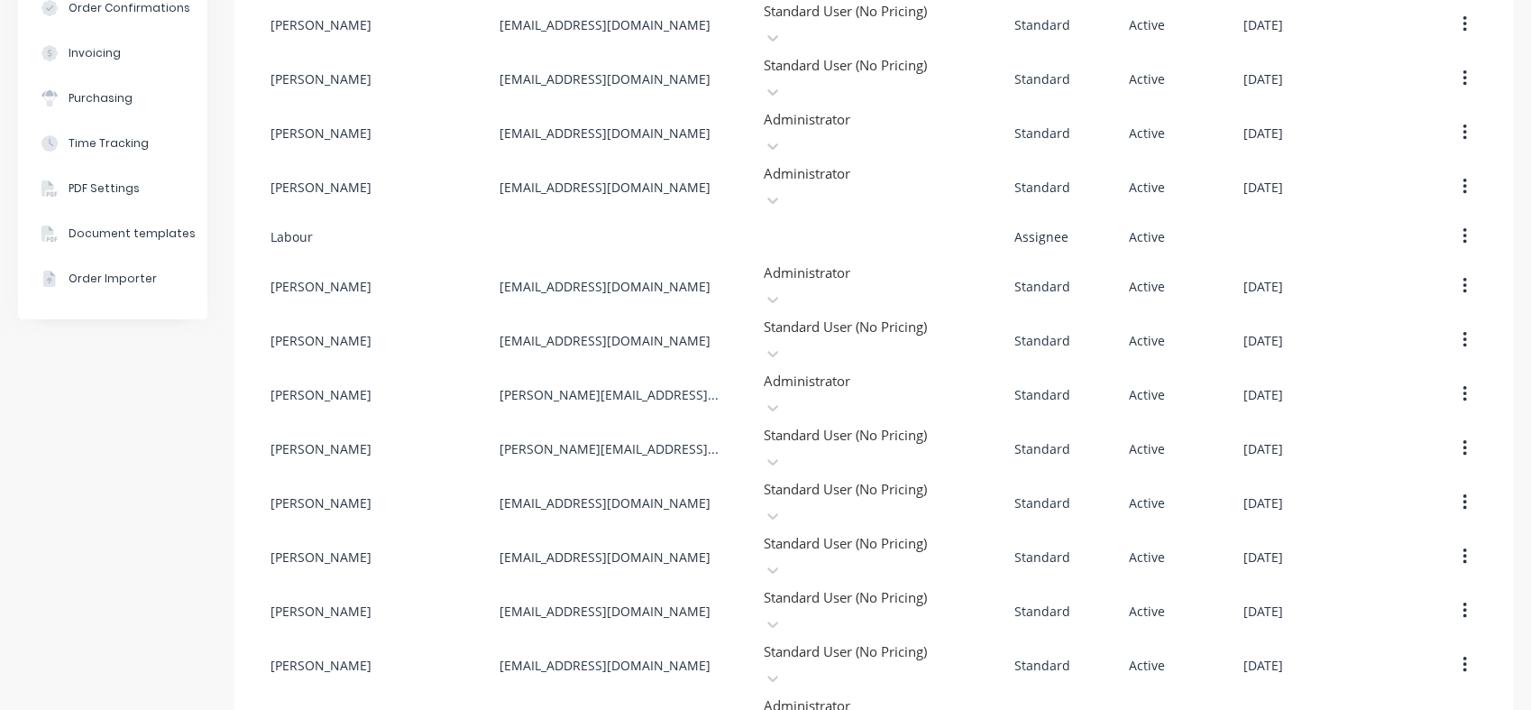  Describe the element at coordinates (113, 98) in the screenshot. I see `button: Purchasing` at that location.